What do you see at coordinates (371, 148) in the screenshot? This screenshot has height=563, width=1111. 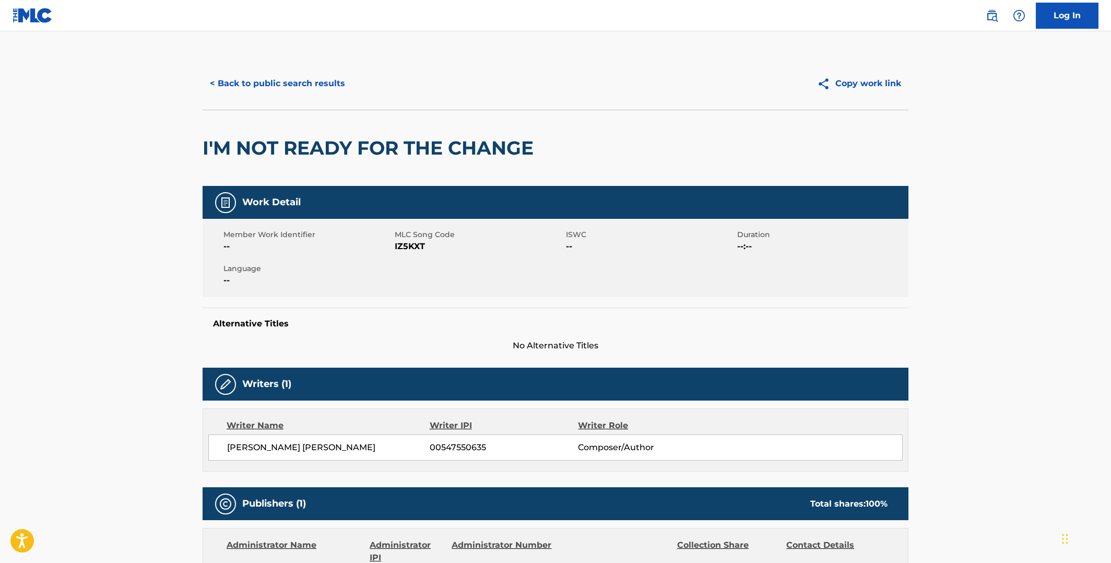 I see `h2: I'M NOT READY FOR THE CHANGE` at bounding box center [371, 148].